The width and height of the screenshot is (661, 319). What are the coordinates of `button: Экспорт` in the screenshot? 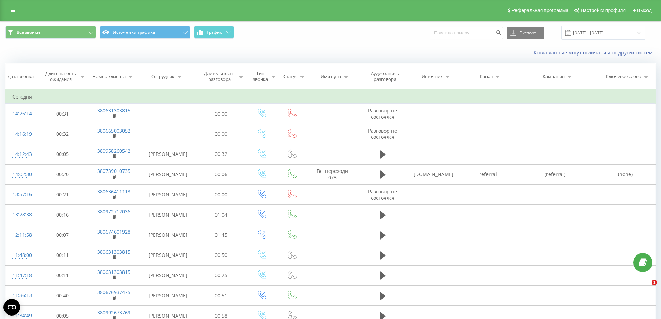 It's located at (525, 33).